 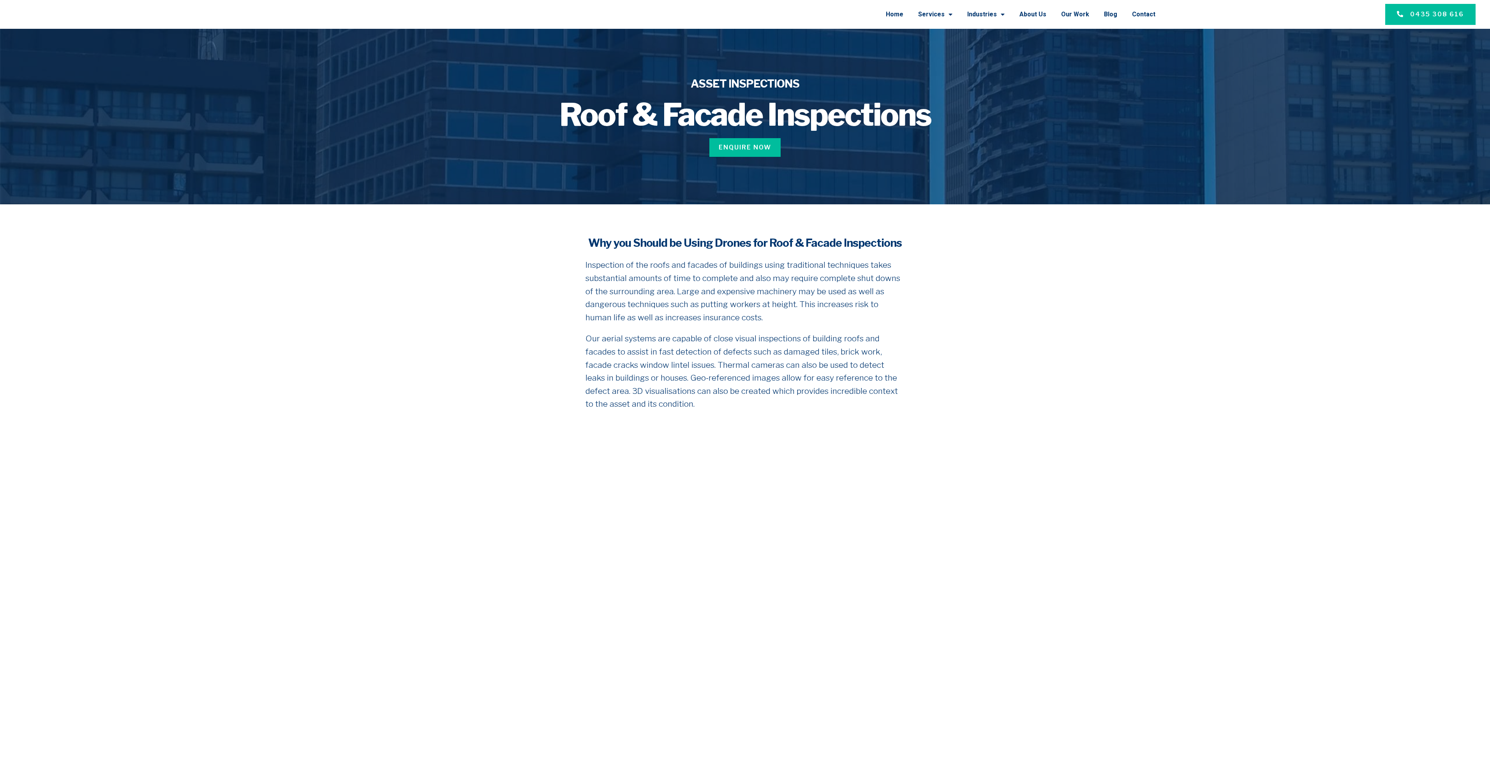 What do you see at coordinates (745, 291) in the screenshot?
I see `p: Inspection of the roofs and facades of buildings using traditional techniques takes substantial a...` at bounding box center [745, 291].